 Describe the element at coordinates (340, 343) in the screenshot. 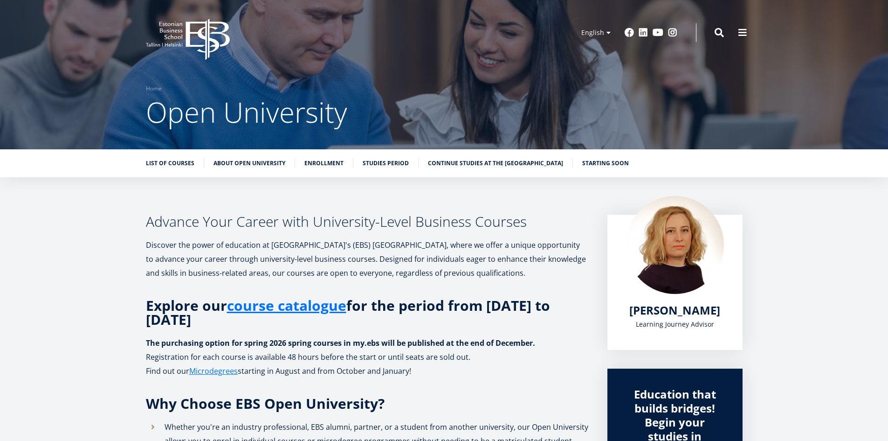

I see `strong: The purchasing option for spring 2026 spring courses in my.ebs will be published at the end of De...` at that location.